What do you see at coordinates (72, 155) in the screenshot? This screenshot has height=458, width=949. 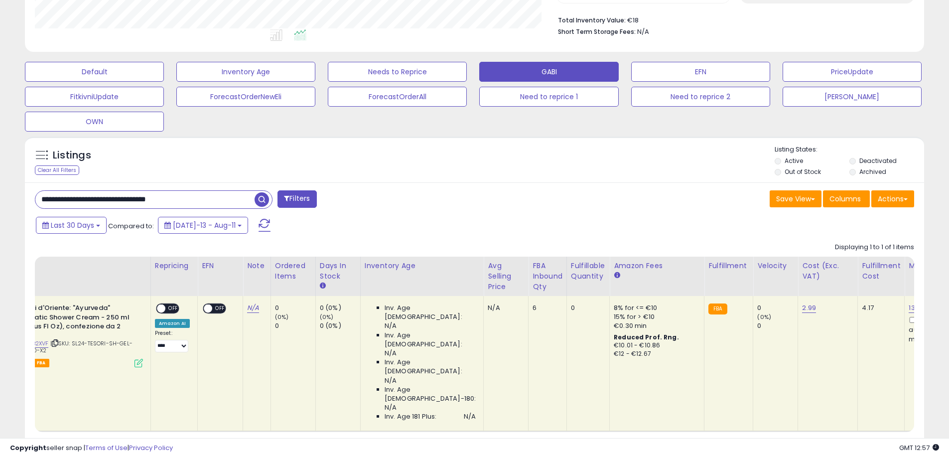 I see `h5: Listings` at bounding box center [72, 155].